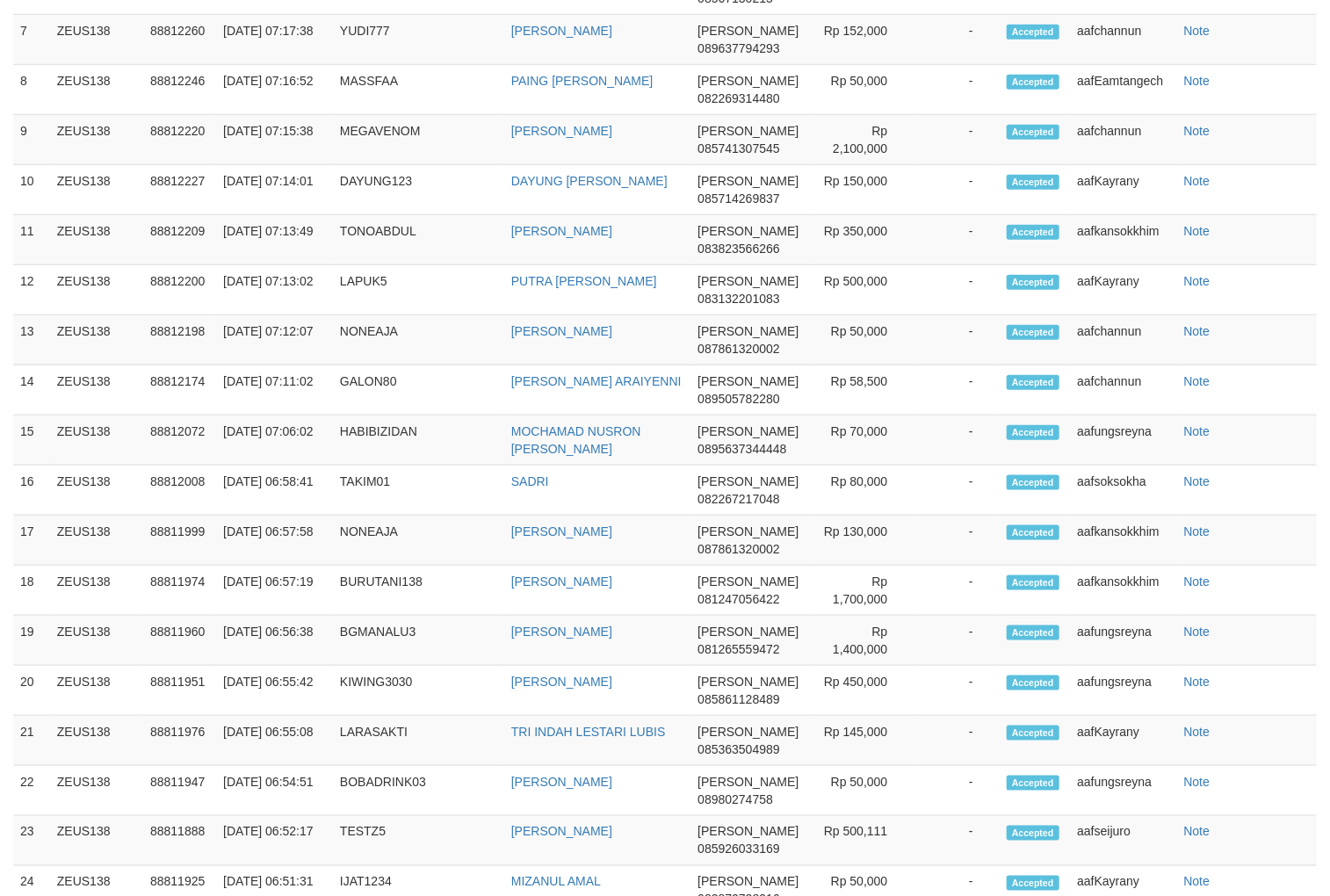  What do you see at coordinates (418, 140) in the screenshot?
I see `td: MEGAVENOM` at bounding box center [418, 140].